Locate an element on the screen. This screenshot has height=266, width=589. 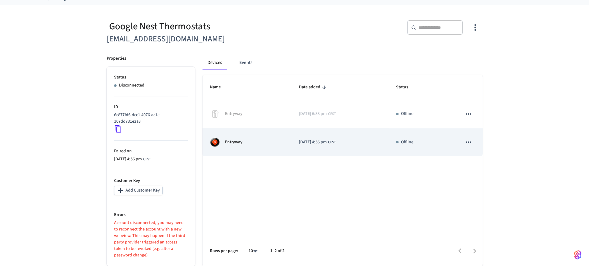
p: Disconnected is located at coordinates (132, 85).